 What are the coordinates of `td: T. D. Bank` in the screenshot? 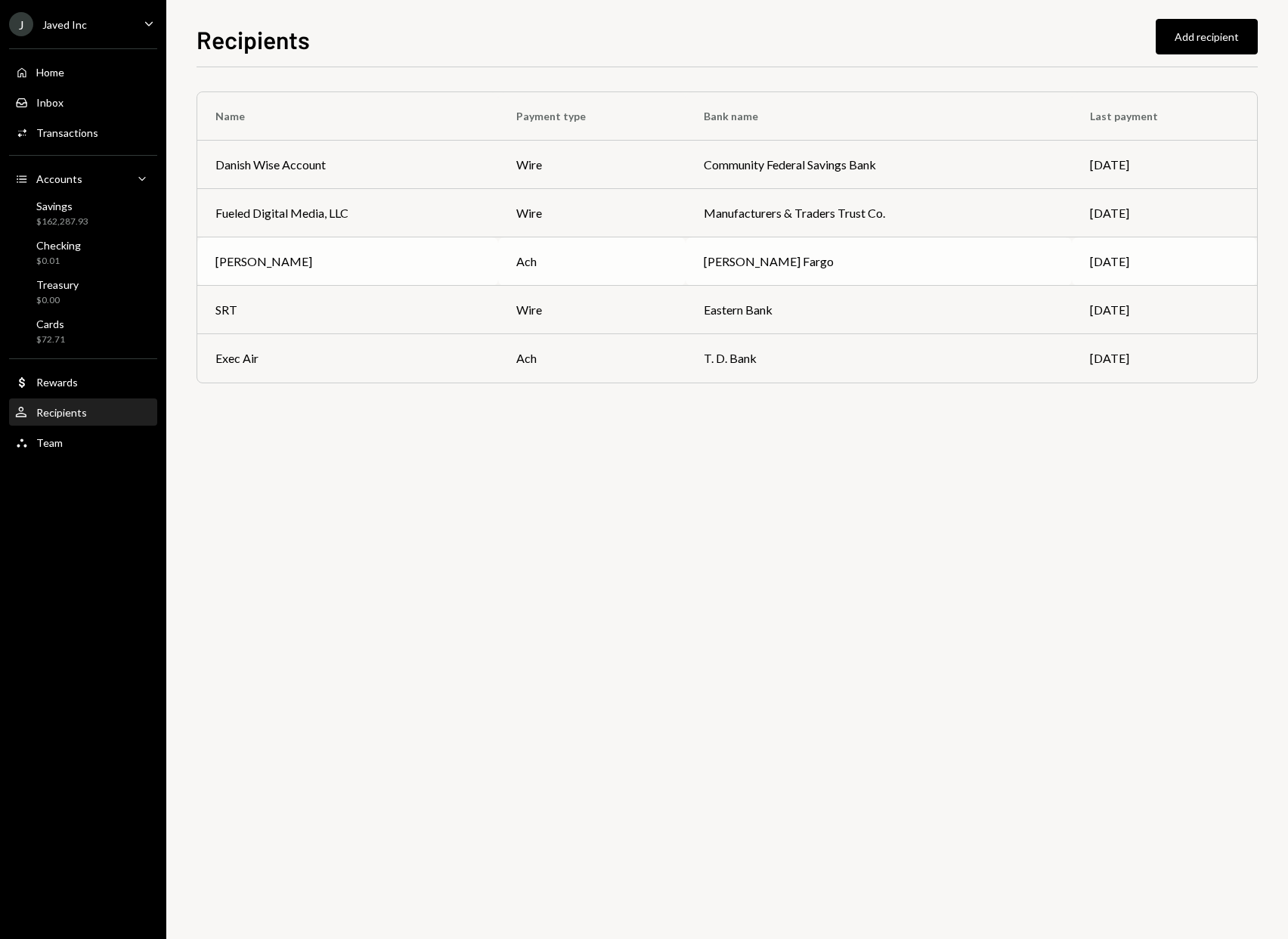 It's located at (878, 358).